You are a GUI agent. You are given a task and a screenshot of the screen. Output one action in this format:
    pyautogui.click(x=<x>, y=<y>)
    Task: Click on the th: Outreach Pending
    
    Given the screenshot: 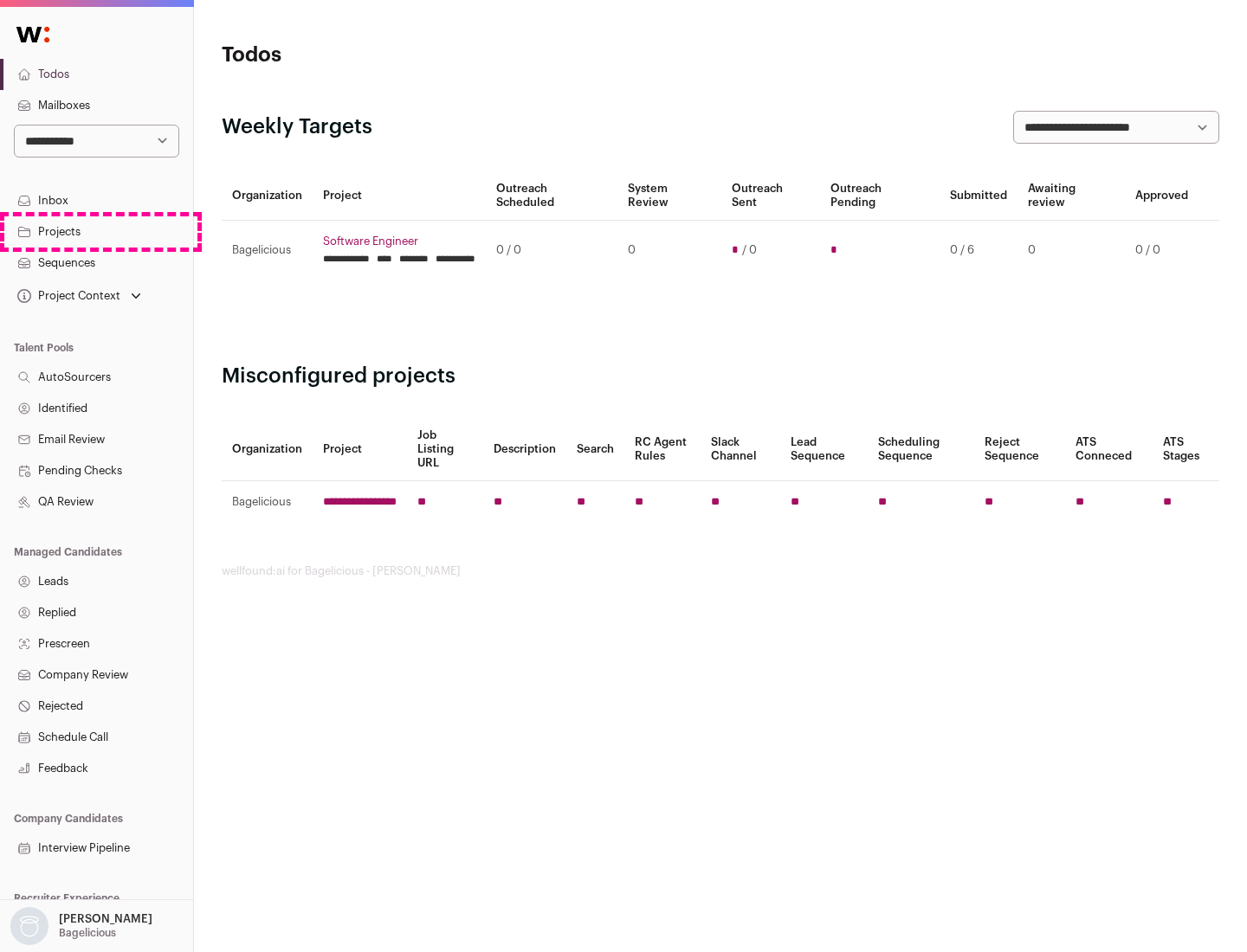 What is the action you would take?
    pyautogui.click(x=878, y=196)
    